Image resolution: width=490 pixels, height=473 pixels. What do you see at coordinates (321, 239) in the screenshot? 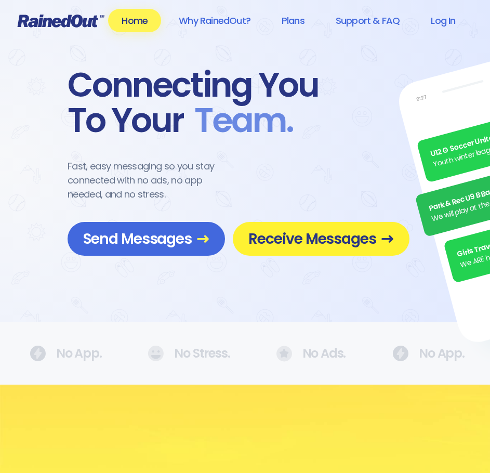
I see `a: Receive Messages` at bounding box center [321, 239].